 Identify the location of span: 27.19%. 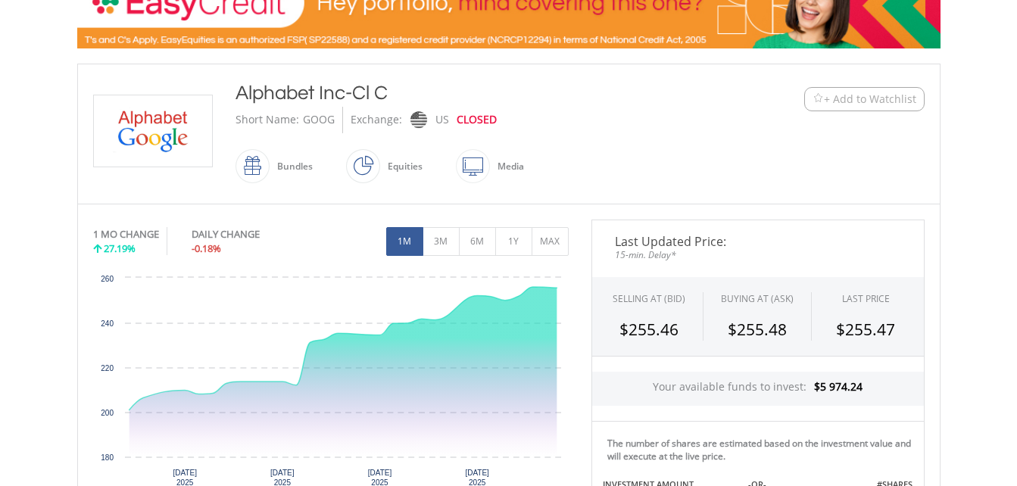
(120, 248).